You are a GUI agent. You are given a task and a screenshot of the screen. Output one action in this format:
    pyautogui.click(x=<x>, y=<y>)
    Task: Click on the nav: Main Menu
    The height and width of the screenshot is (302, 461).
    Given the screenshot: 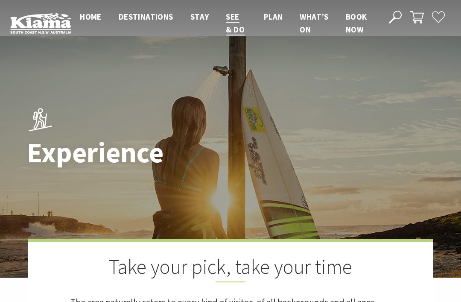 What is the action you would take?
    pyautogui.click(x=225, y=23)
    